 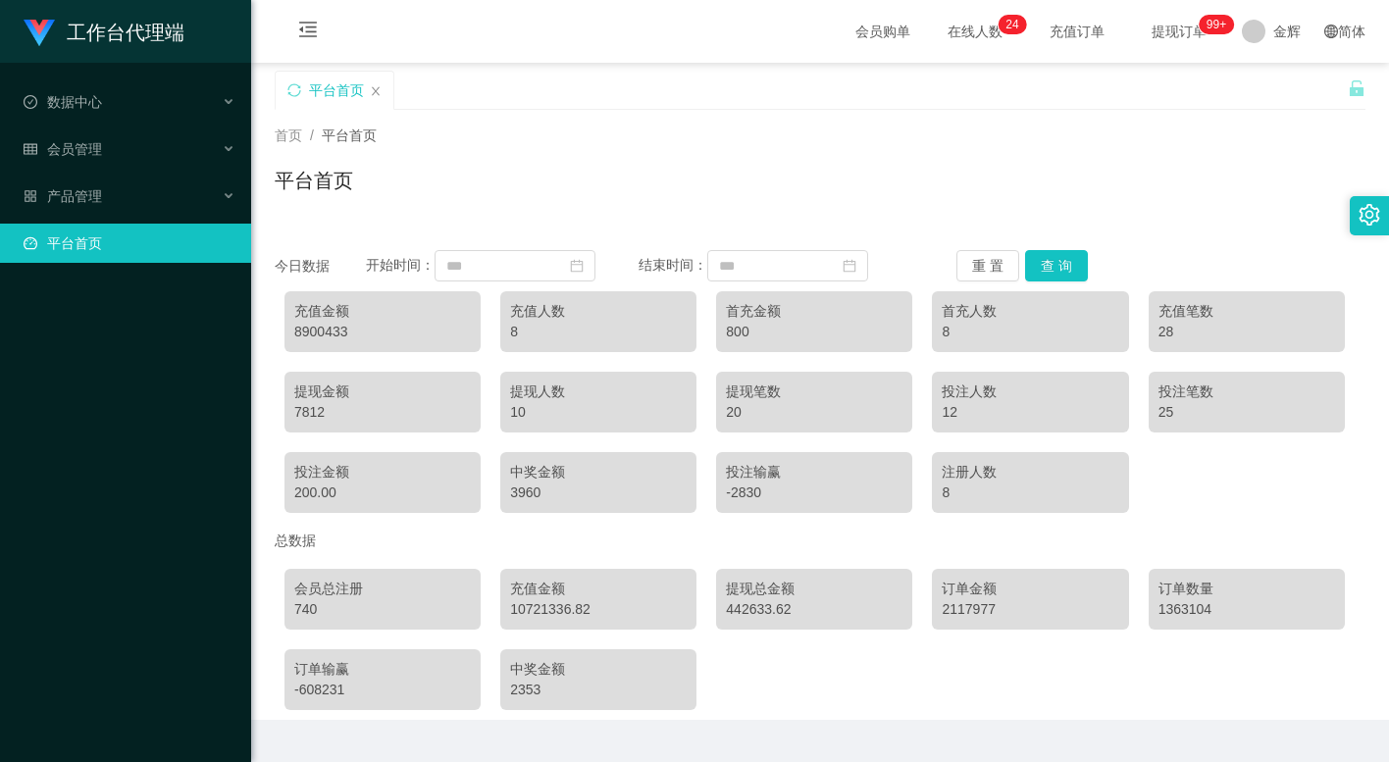 I want to click on div: 20, so click(x=814, y=412).